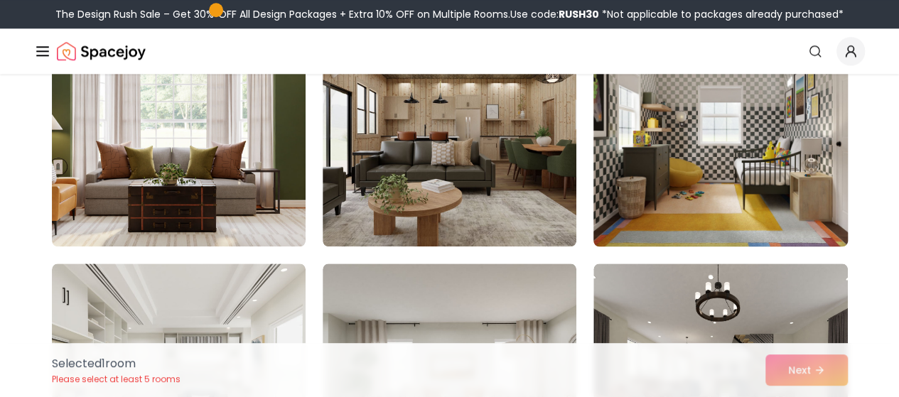 Image resolution: width=899 pixels, height=397 pixels. What do you see at coordinates (449, 14) in the screenshot?
I see `div: The Design Rush Sale – Get 30% OFF All Design Packages + Extra 10% OFF on Multiple Rooms.` at bounding box center [449, 14].